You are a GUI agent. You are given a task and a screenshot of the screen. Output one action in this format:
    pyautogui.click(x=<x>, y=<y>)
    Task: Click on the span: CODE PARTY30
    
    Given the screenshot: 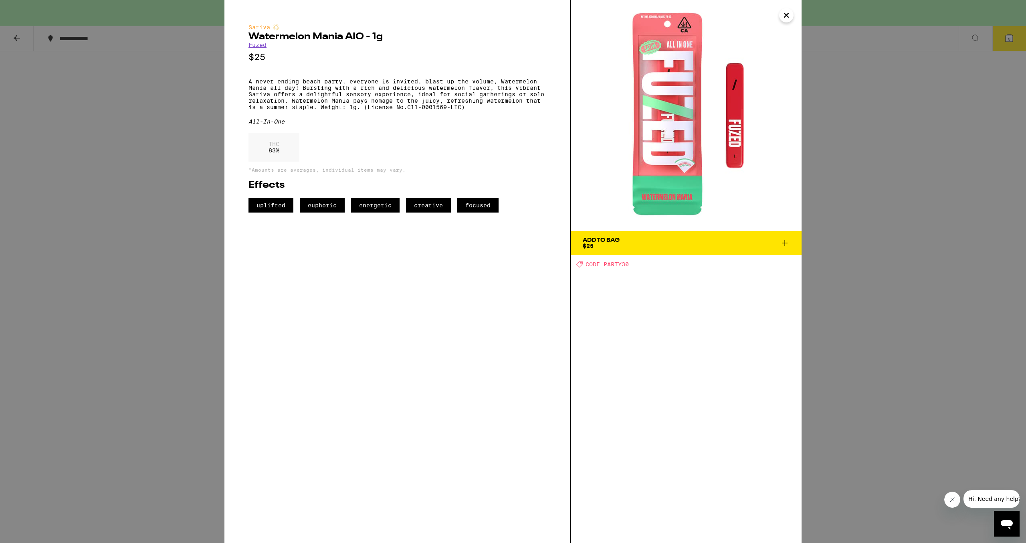 What is the action you would take?
    pyautogui.click(x=607, y=264)
    